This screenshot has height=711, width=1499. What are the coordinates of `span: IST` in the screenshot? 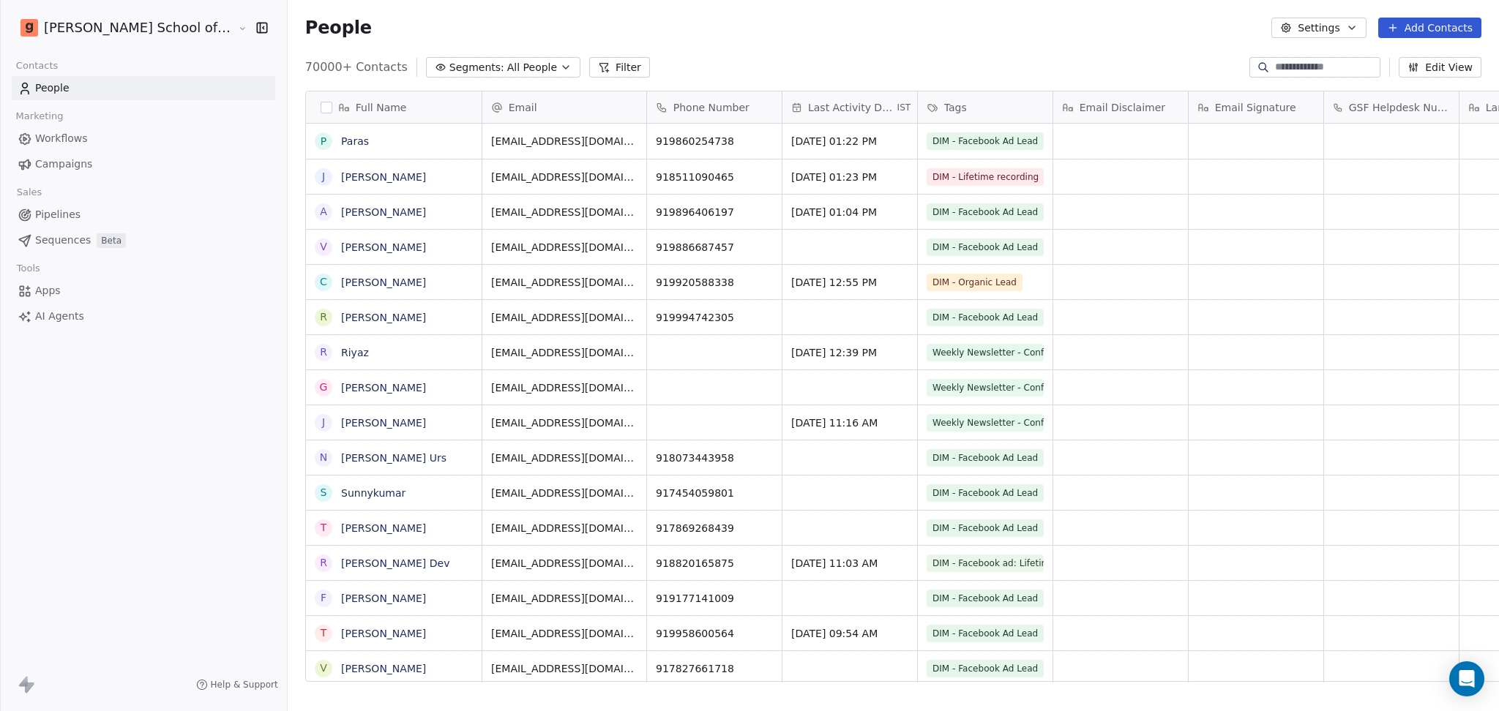 It's located at (904, 108).